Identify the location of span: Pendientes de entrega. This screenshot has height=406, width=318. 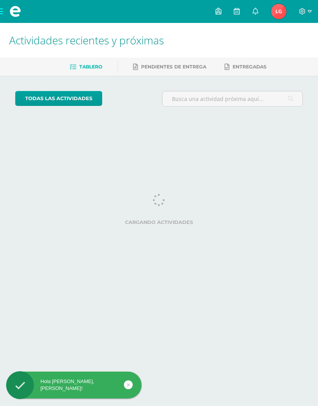
(174, 66).